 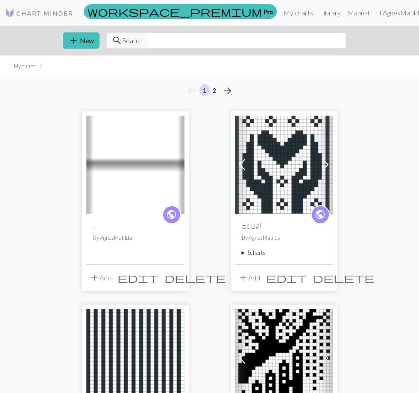 What do you see at coordinates (205, 90) in the screenshot?
I see `button: 1` at bounding box center [205, 90].